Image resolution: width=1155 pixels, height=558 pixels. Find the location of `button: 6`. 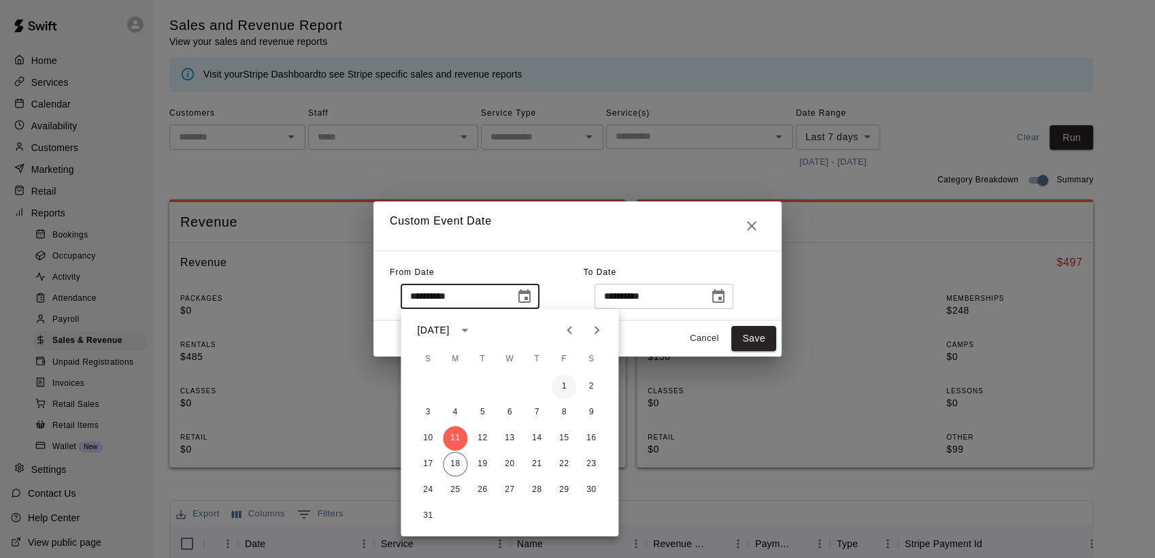

button: 6 is located at coordinates (509, 412).